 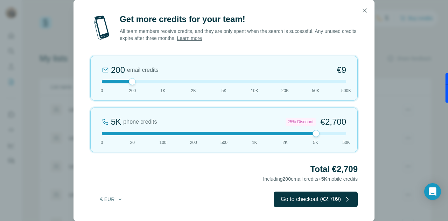 I want to click on span: email credits, so click(x=143, y=70).